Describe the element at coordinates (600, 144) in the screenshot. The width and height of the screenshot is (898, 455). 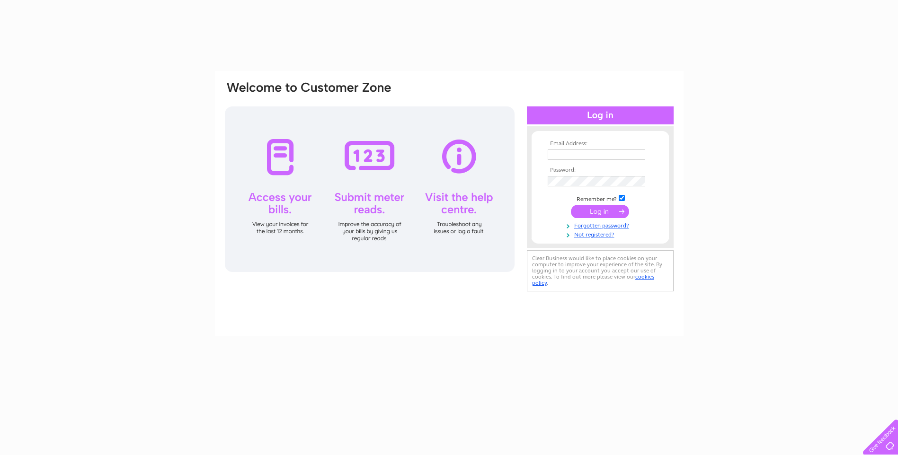
I see `th: Email Address:` at that location.